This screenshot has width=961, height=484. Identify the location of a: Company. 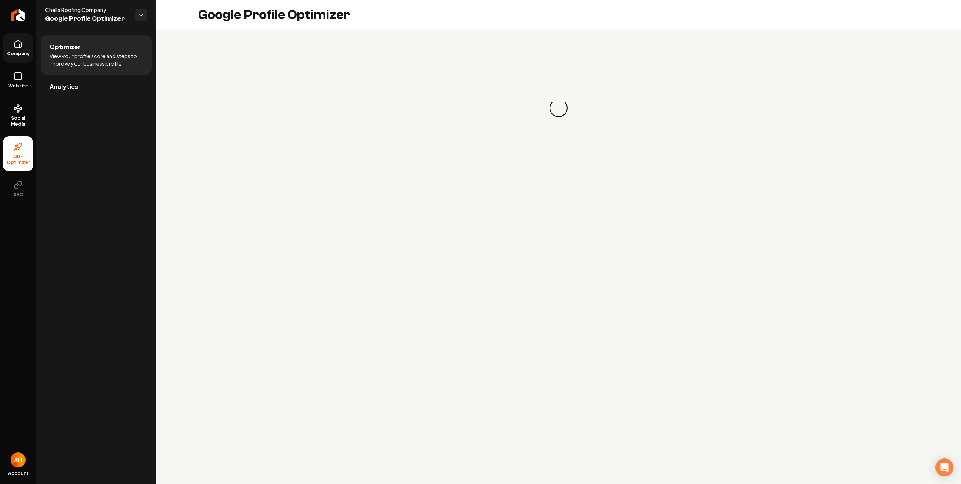
(18, 48).